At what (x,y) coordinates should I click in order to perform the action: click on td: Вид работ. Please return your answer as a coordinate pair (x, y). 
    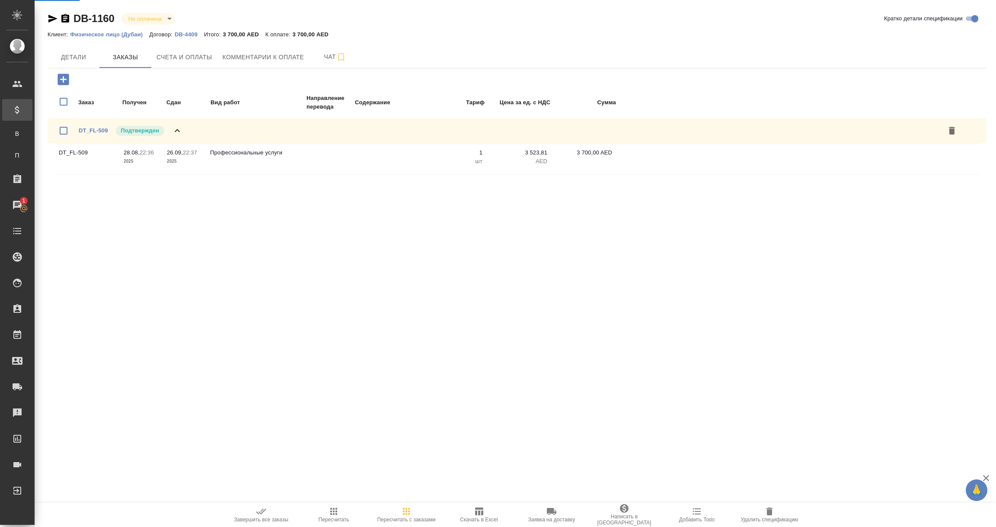
    Looking at the image, I should click on (258, 102).